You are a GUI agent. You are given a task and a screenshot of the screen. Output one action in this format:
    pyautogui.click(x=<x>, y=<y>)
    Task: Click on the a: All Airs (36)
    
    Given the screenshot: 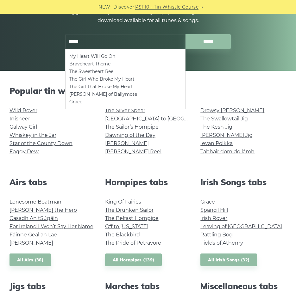 What is the action you would take?
    pyautogui.click(x=30, y=260)
    